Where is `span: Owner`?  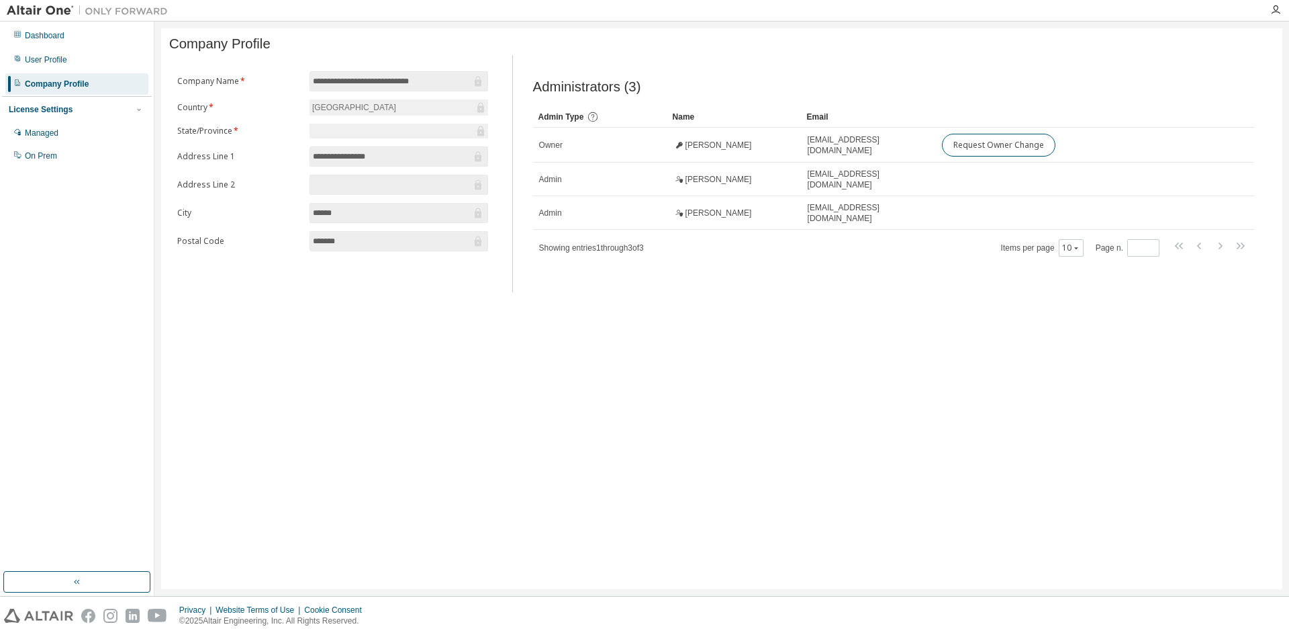 span: Owner is located at coordinates (551, 145).